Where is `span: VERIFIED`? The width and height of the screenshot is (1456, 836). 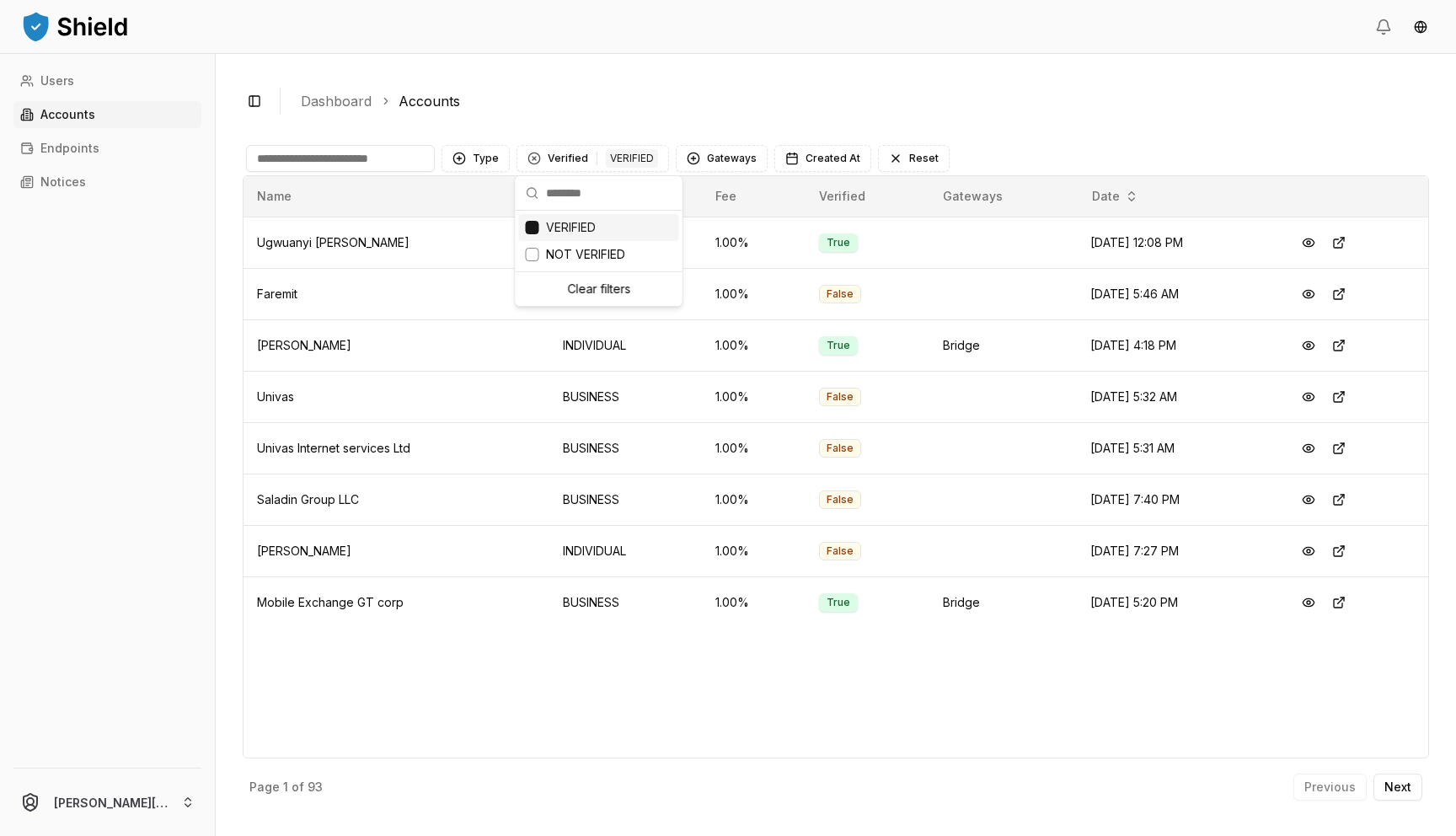 span: VERIFIED is located at coordinates (571, 227).